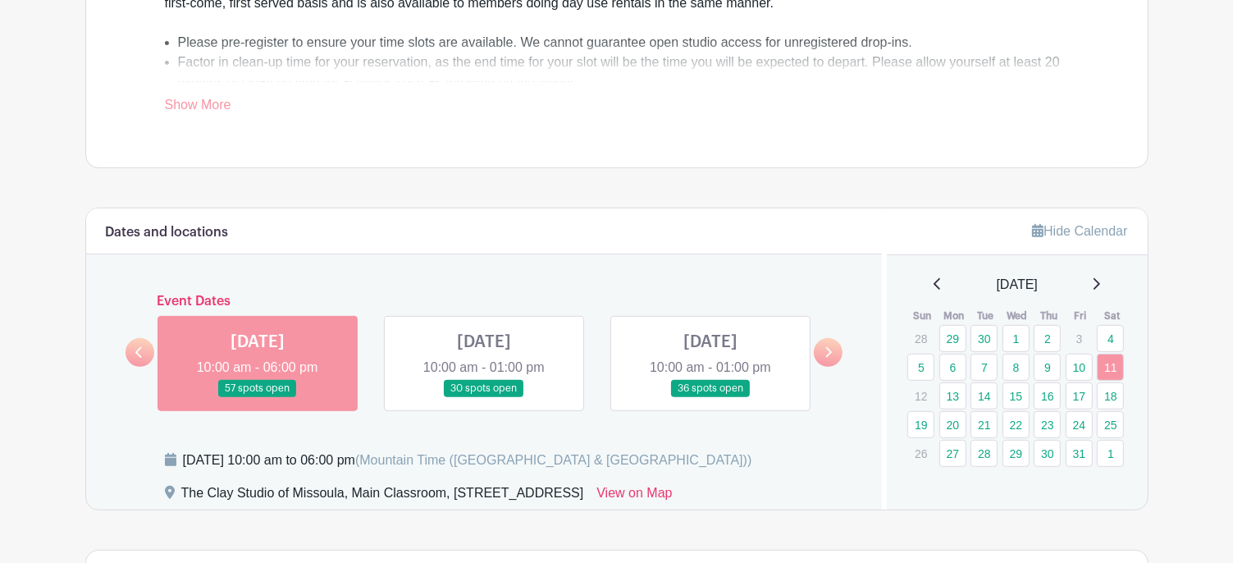 This screenshot has height=563, width=1233. I want to click on h6: Event Dates, so click(484, 301).